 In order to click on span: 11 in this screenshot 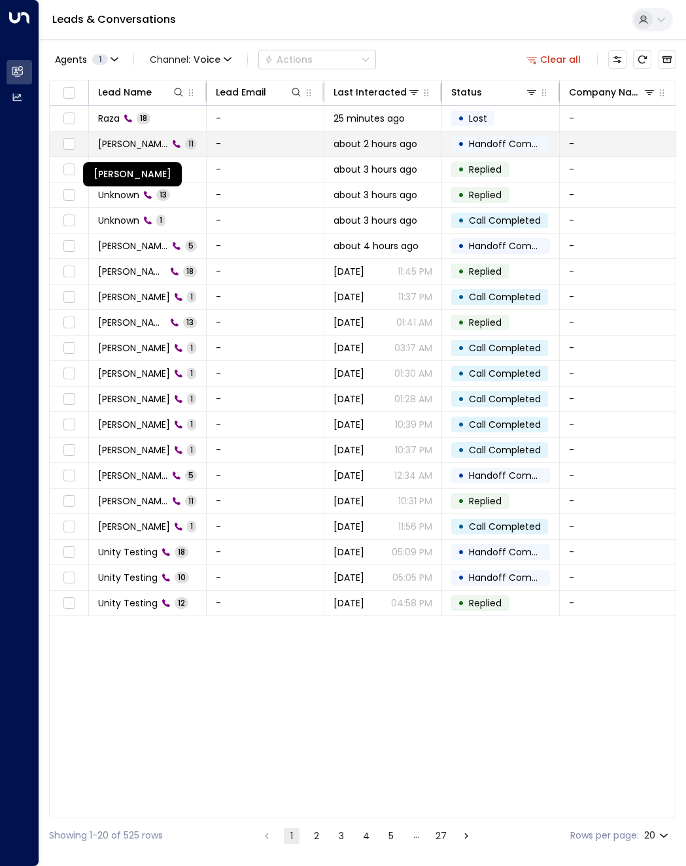, I will do `click(191, 143)`.